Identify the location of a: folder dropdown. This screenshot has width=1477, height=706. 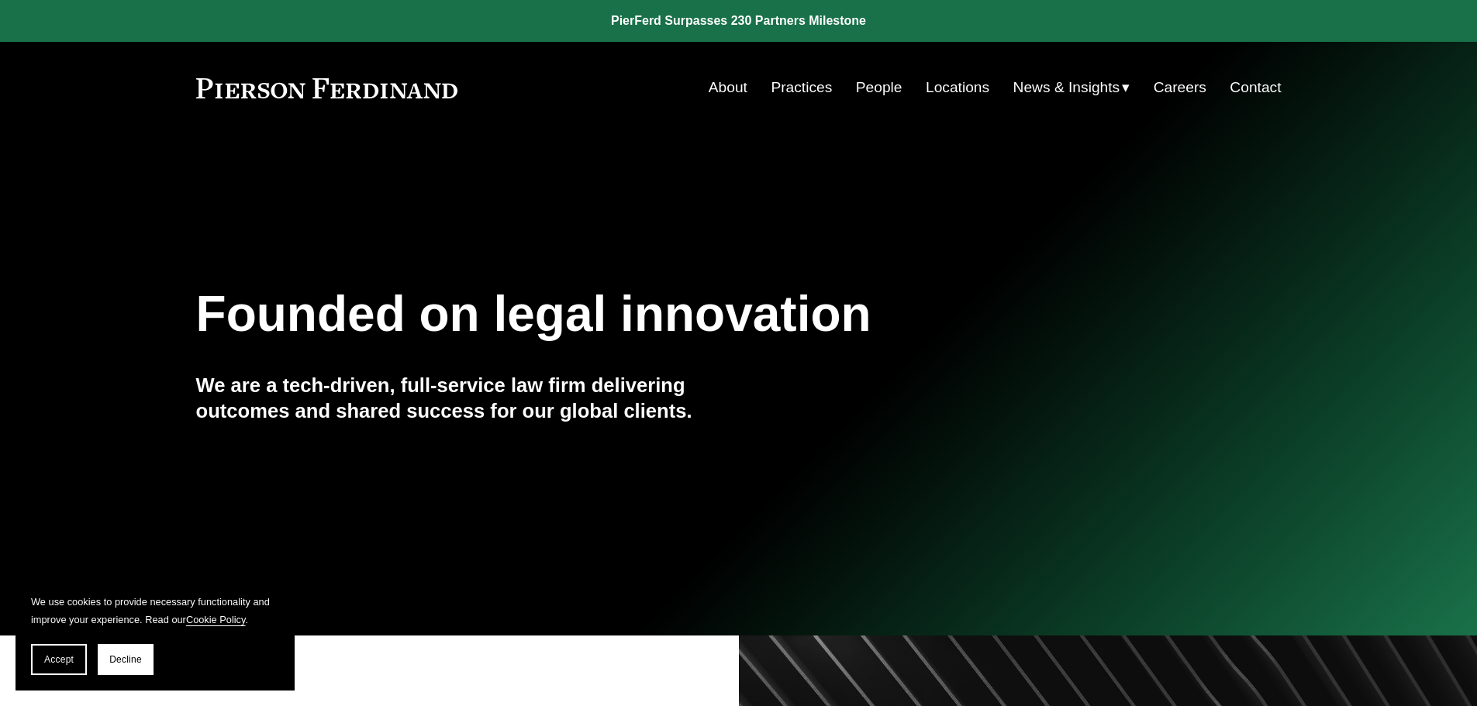
(1072, 88).